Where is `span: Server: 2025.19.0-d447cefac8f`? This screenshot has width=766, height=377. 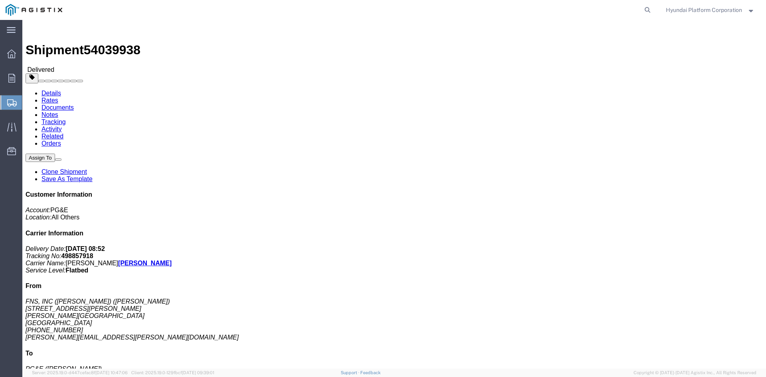 span: Server: 2025.19.0-d447cefac8f is located at coordinates (80, 372).